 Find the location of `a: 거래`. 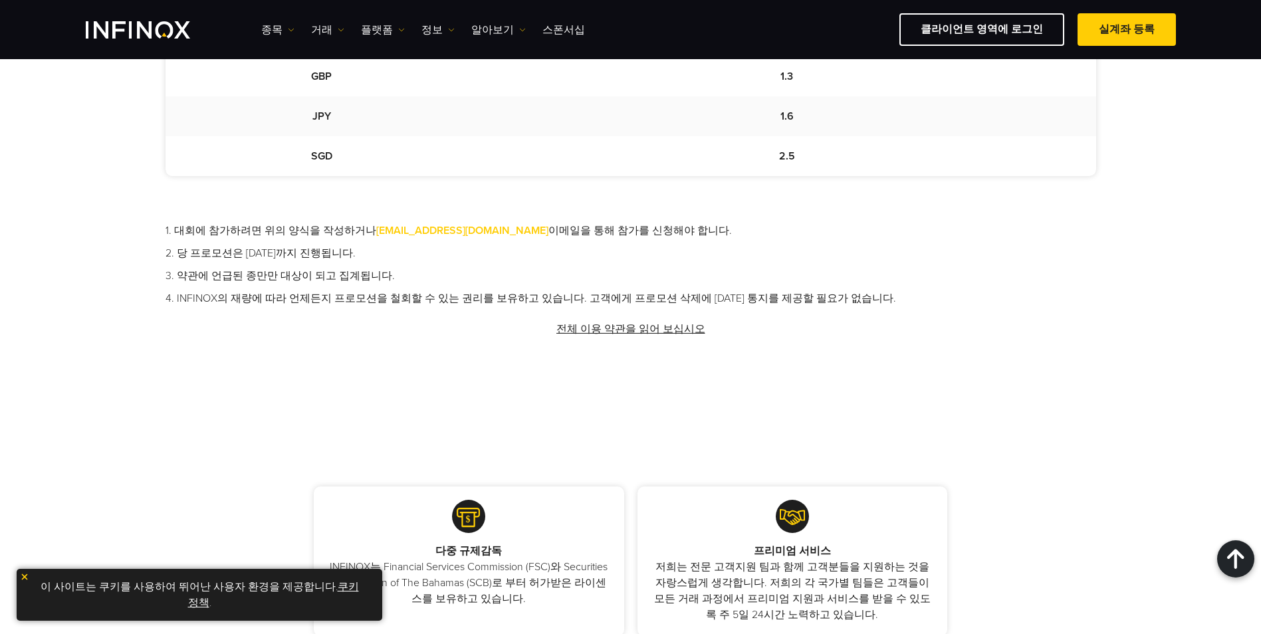

a: 거래 is located at coordinates (328, 30).